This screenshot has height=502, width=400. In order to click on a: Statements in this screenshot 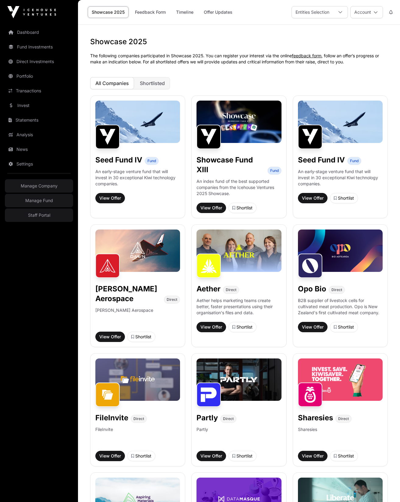, I will do `click(39, 120)`.